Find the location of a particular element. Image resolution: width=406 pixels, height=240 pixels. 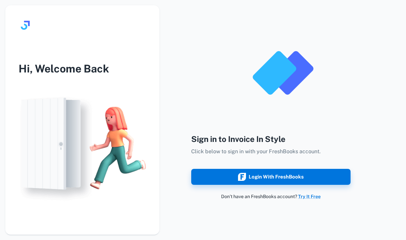

button: Login with FreshBooks is located at coordinates (271, 176).